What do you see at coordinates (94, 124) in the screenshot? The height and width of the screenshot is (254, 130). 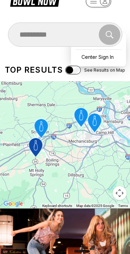 I see `gmp-advanced-marker: Trindle Bowl` at bounding box center [94, 124].